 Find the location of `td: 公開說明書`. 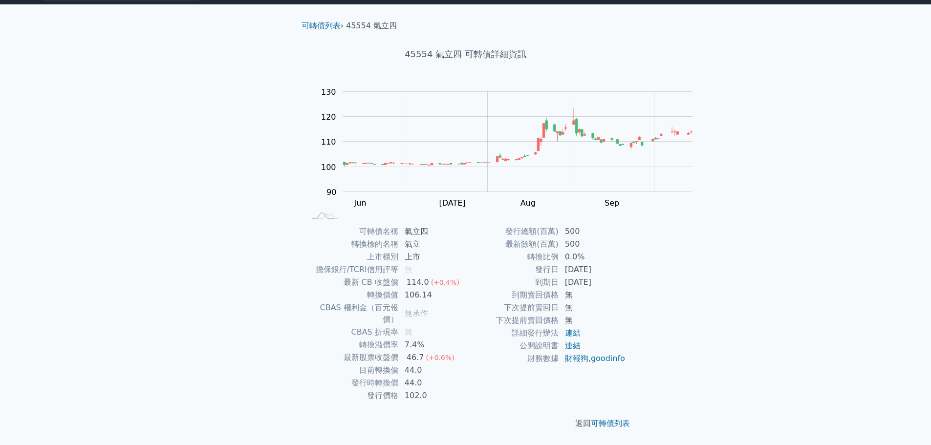

td: 公開說明書 is located at coordinates (512, 346).